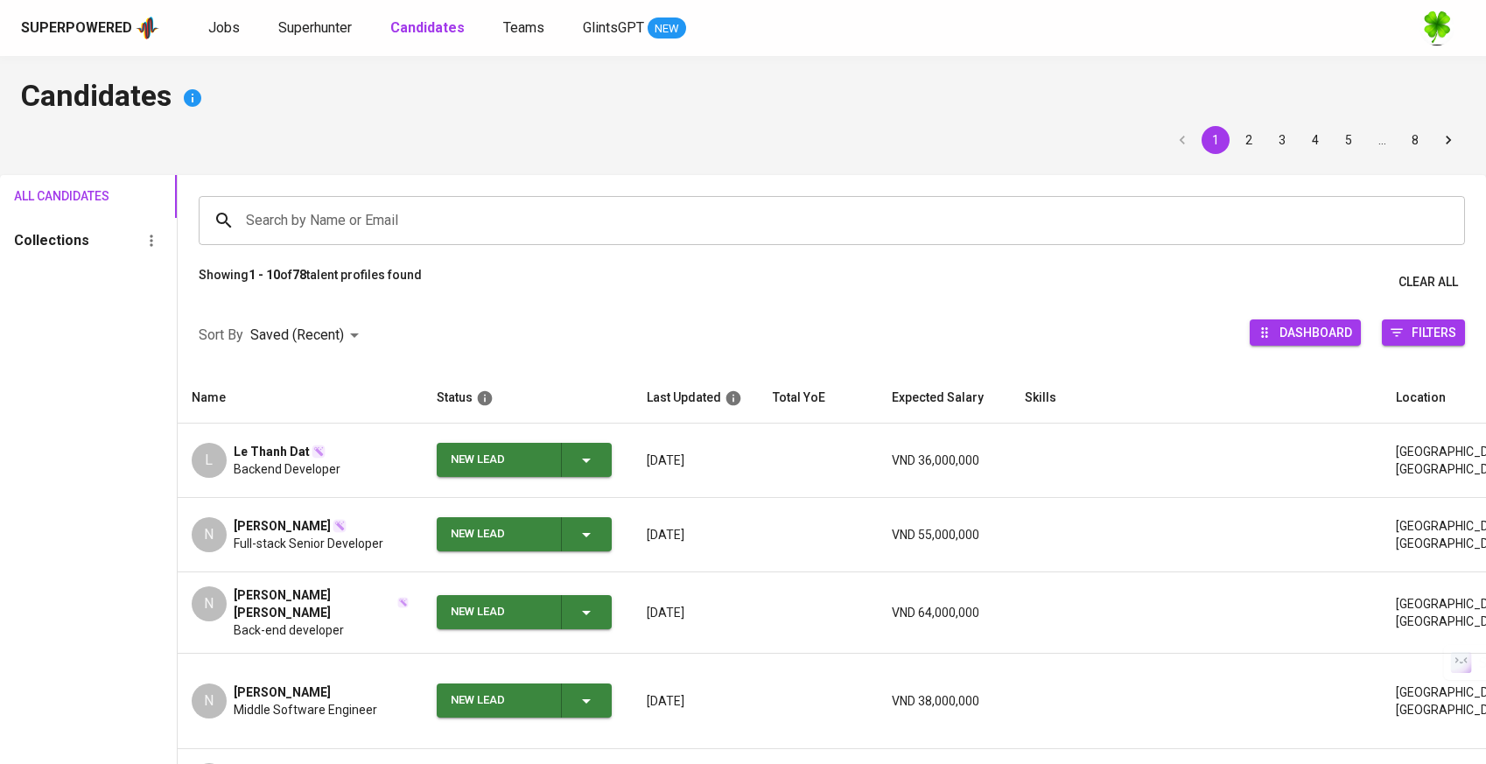  What do you see at coordinates (427, 27) in the screenshot?
I see `b: Candidates` at bounding box center [427, 27].